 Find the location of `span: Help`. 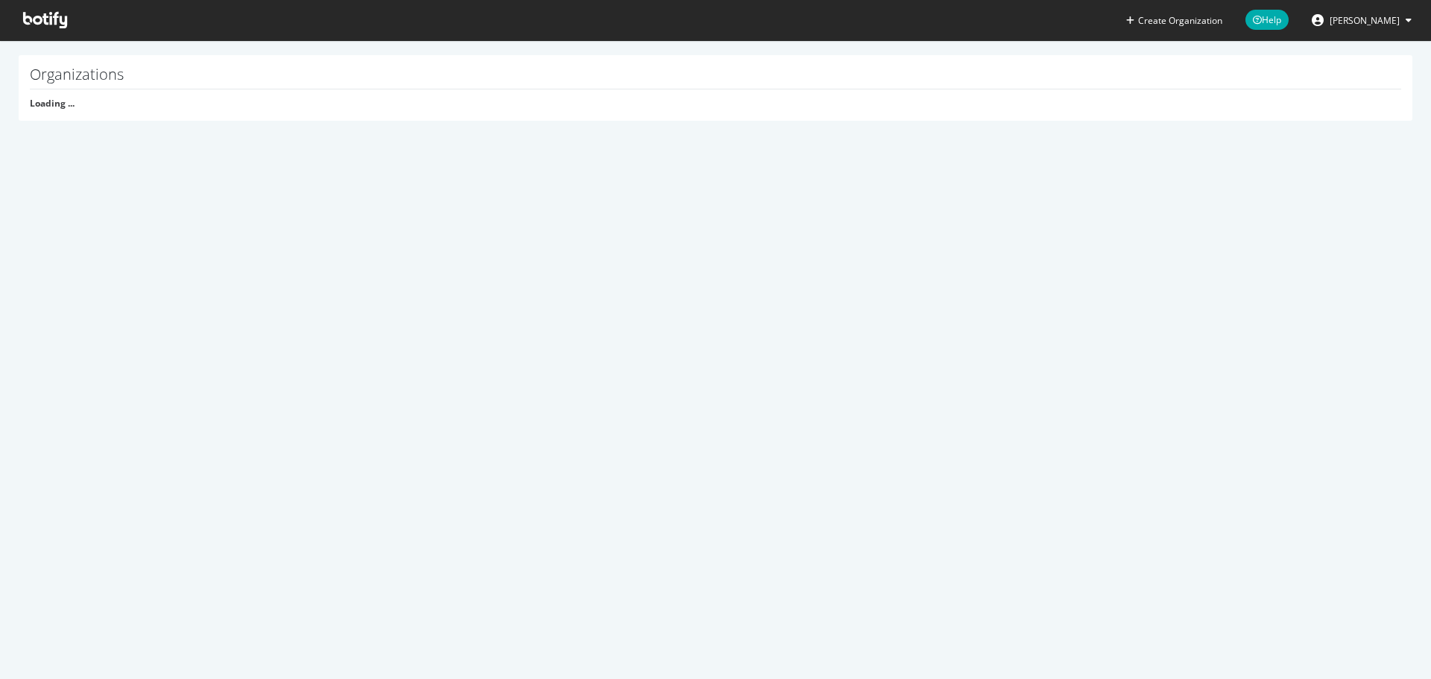

span: Help is located at coordinates (1267, 19).